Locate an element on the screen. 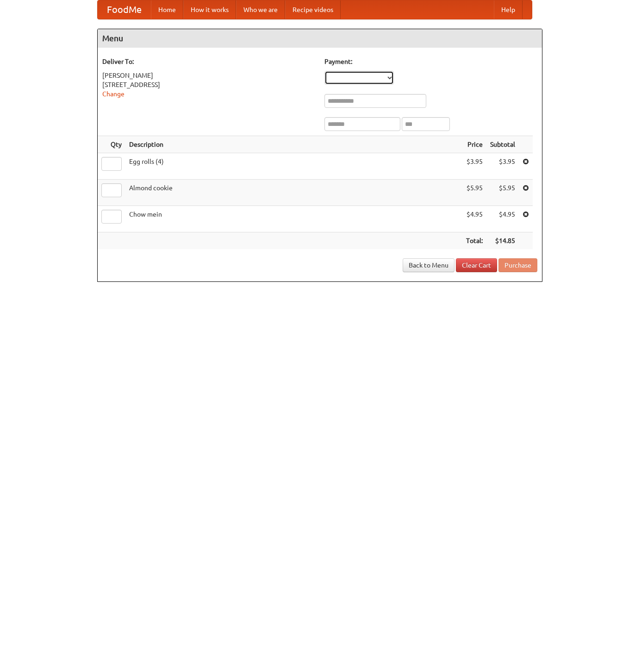  h4: Menu is located at coordinates (320, 38).